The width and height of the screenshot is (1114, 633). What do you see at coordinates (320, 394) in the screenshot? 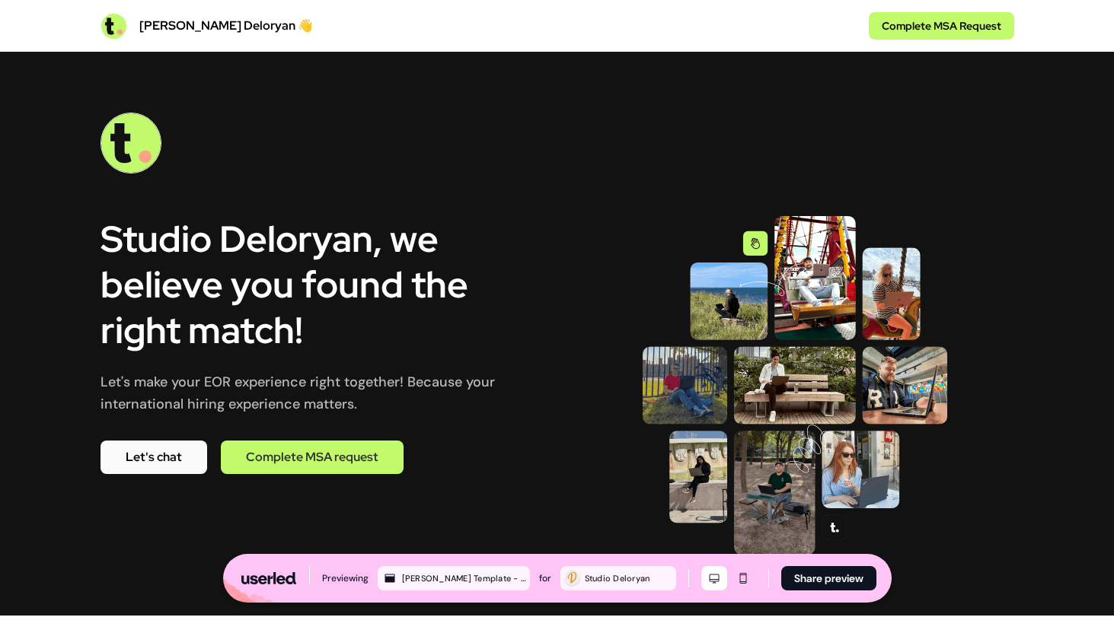
I see `p: Let's make your EOR experience right together! Because your international hiring experience matters.` at bounding box center [320, 394].